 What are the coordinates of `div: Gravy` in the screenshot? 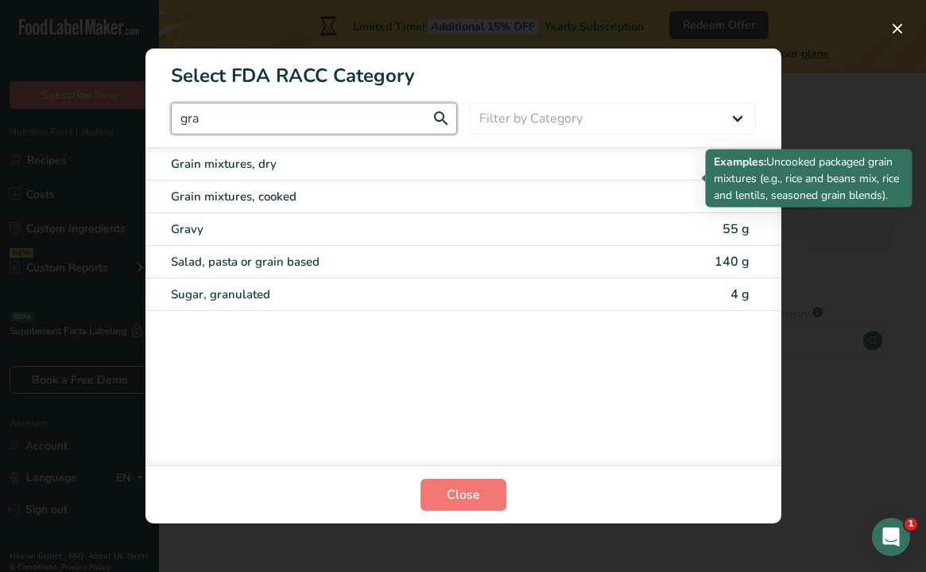 It's located at (397, 229).